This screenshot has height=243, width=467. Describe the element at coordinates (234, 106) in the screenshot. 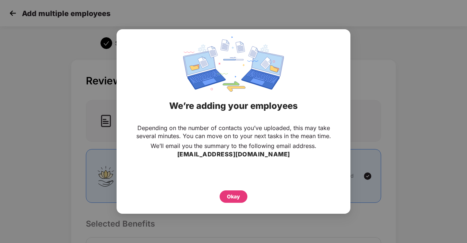

I see `div: We’re adding your employees` at that location.